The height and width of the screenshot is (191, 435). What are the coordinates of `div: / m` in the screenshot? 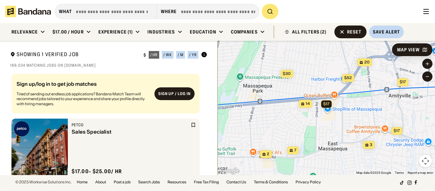 It's located at (181, 55).